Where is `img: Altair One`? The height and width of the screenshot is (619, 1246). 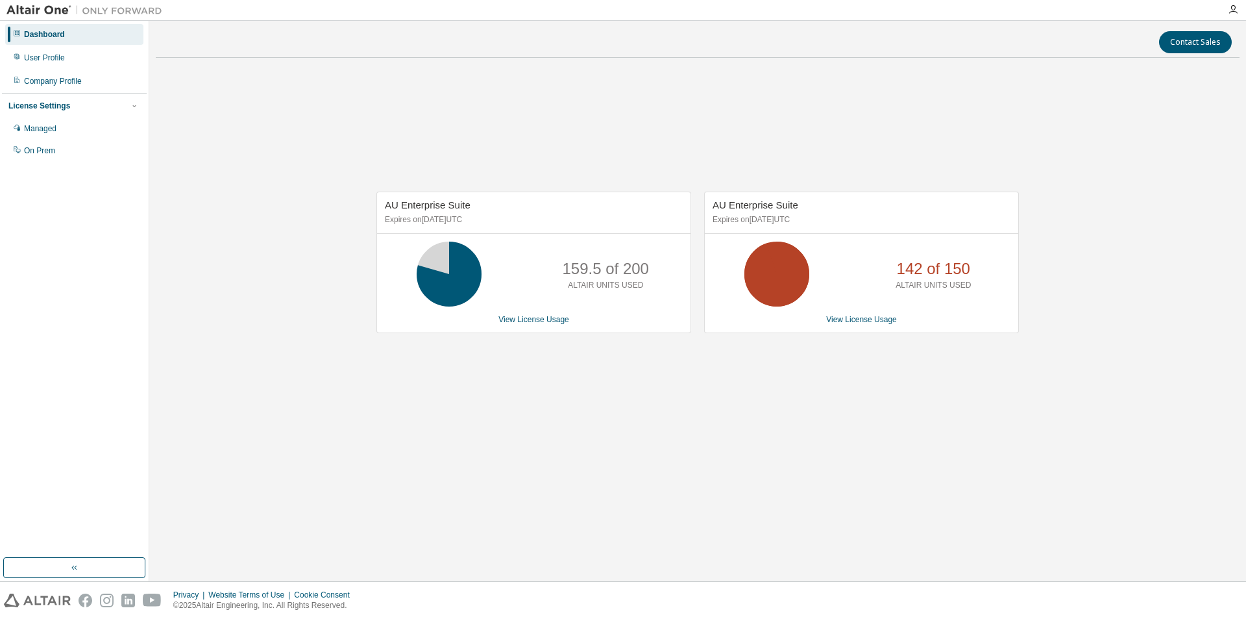 img: Altair One is located at coordinates (88, 10).